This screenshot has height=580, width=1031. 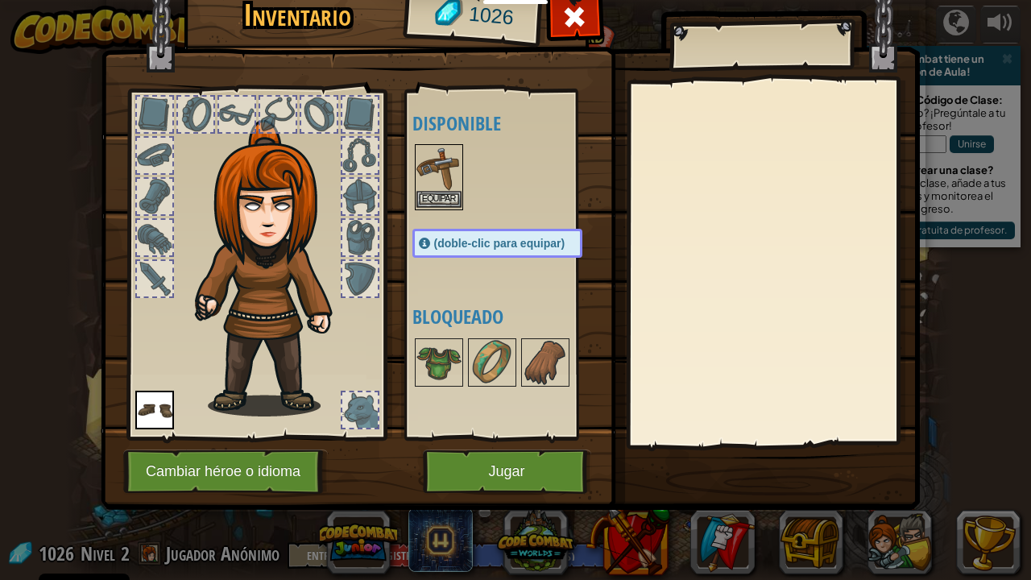 I want to click on button: Jugar, so click(x=507, y=471).